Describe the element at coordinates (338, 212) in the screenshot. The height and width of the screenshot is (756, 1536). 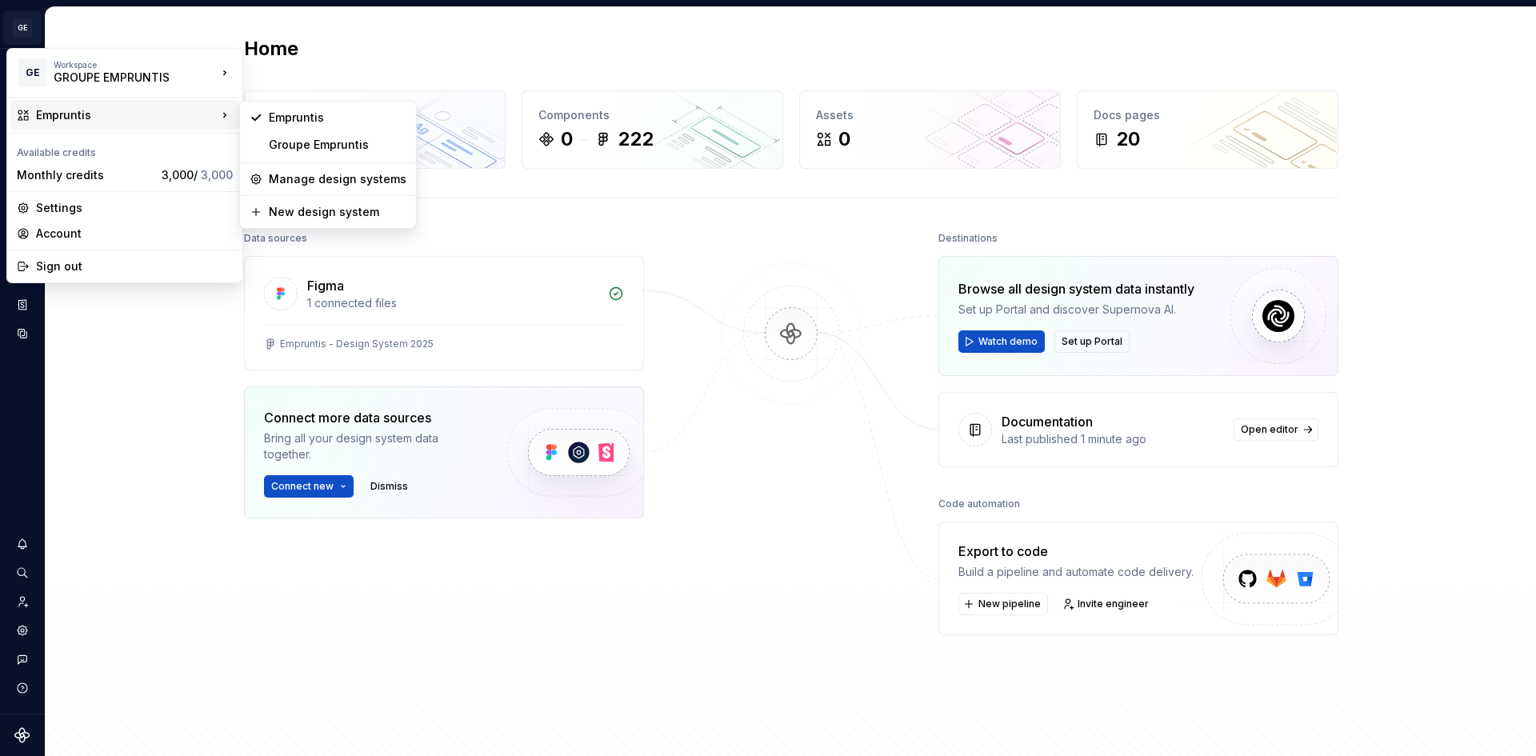
I see `div: New design system` at that location.